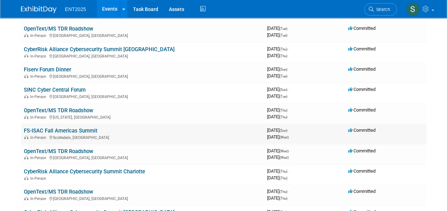 Image resolution: width=447 pixels, height=211 pixels. I want to click on span: ENT2025, so click(75, 9).